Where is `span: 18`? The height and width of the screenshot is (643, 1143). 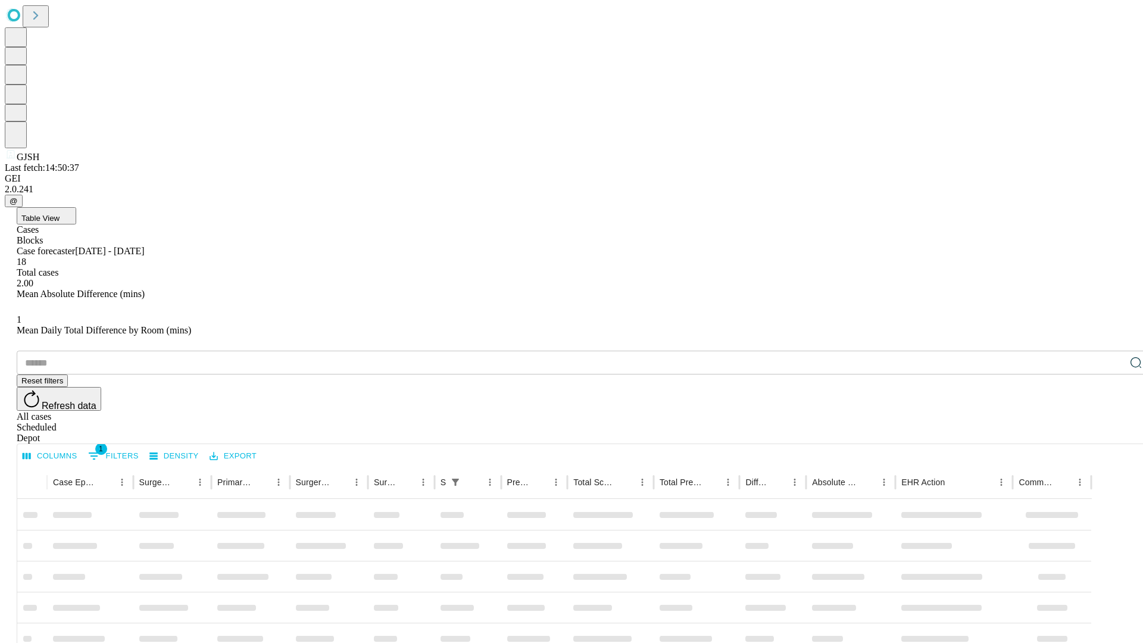
span: 18 is located at coordinates (21, 261).